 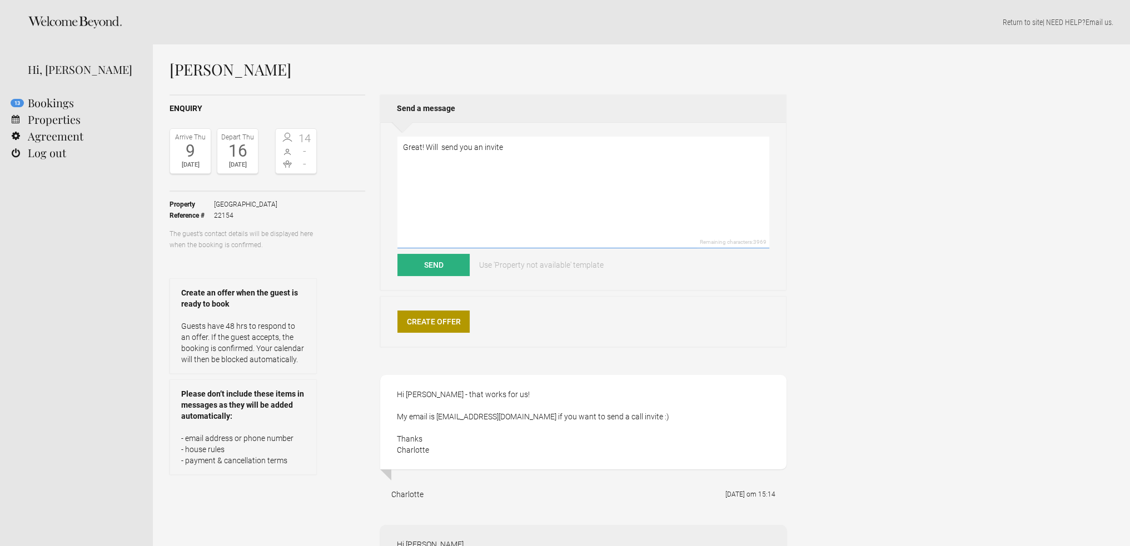 I want to click on strong: Create an offer when the guest is ready to book, so click(x=243, y=298).